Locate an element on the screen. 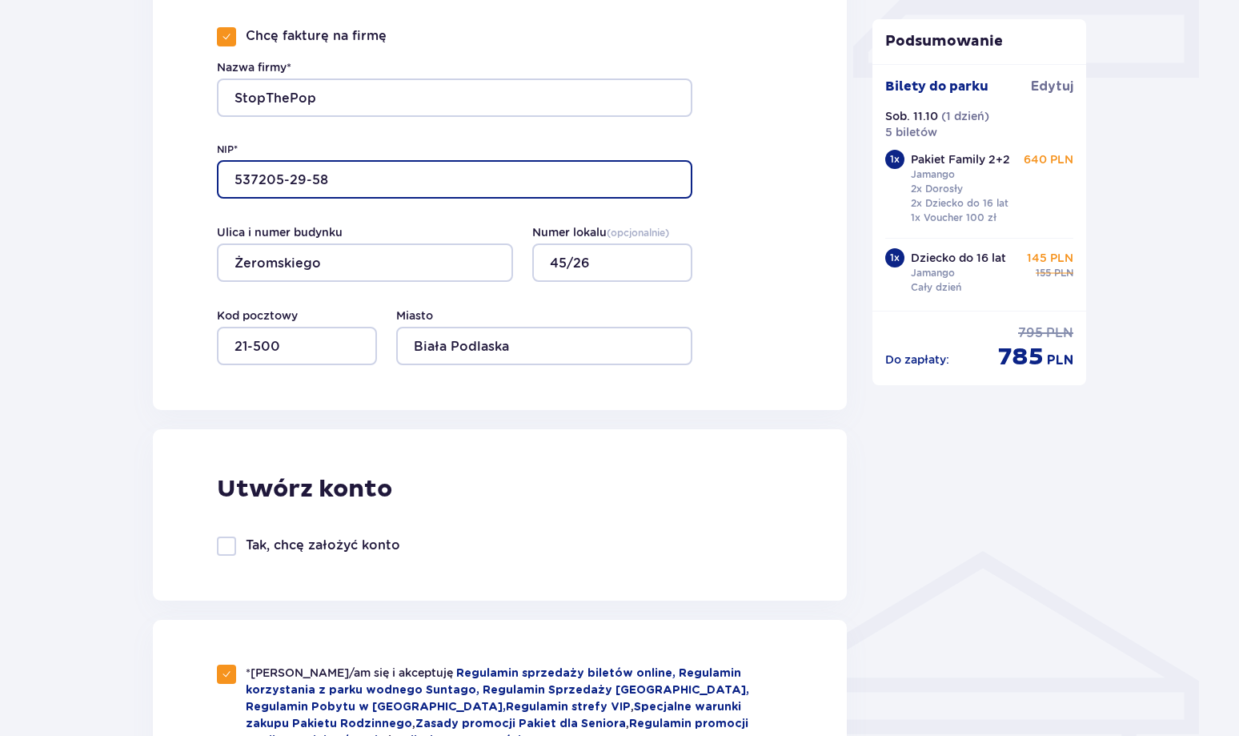 The width and height of the screenshot is (1239, 736). p: Sob. 11.10 is located at coordinates (912, 116).